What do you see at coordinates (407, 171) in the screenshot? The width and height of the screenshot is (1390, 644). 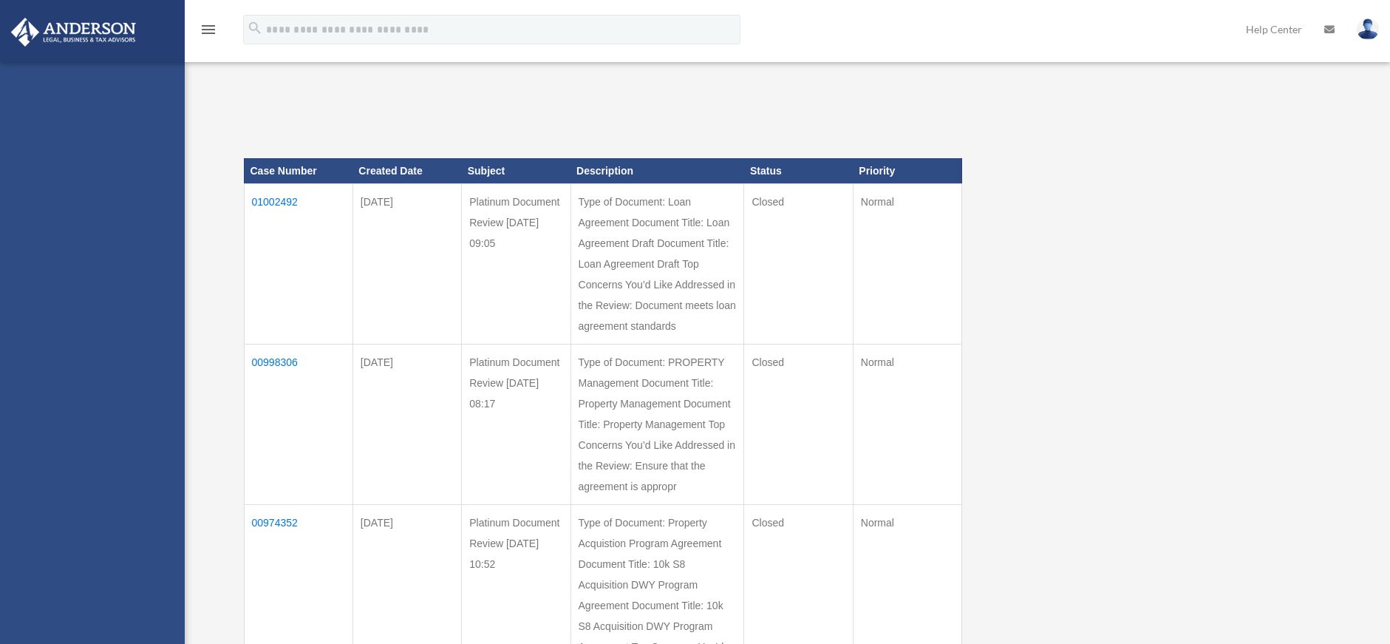 I see `th: Created Date` at bounding box center [407, 171].